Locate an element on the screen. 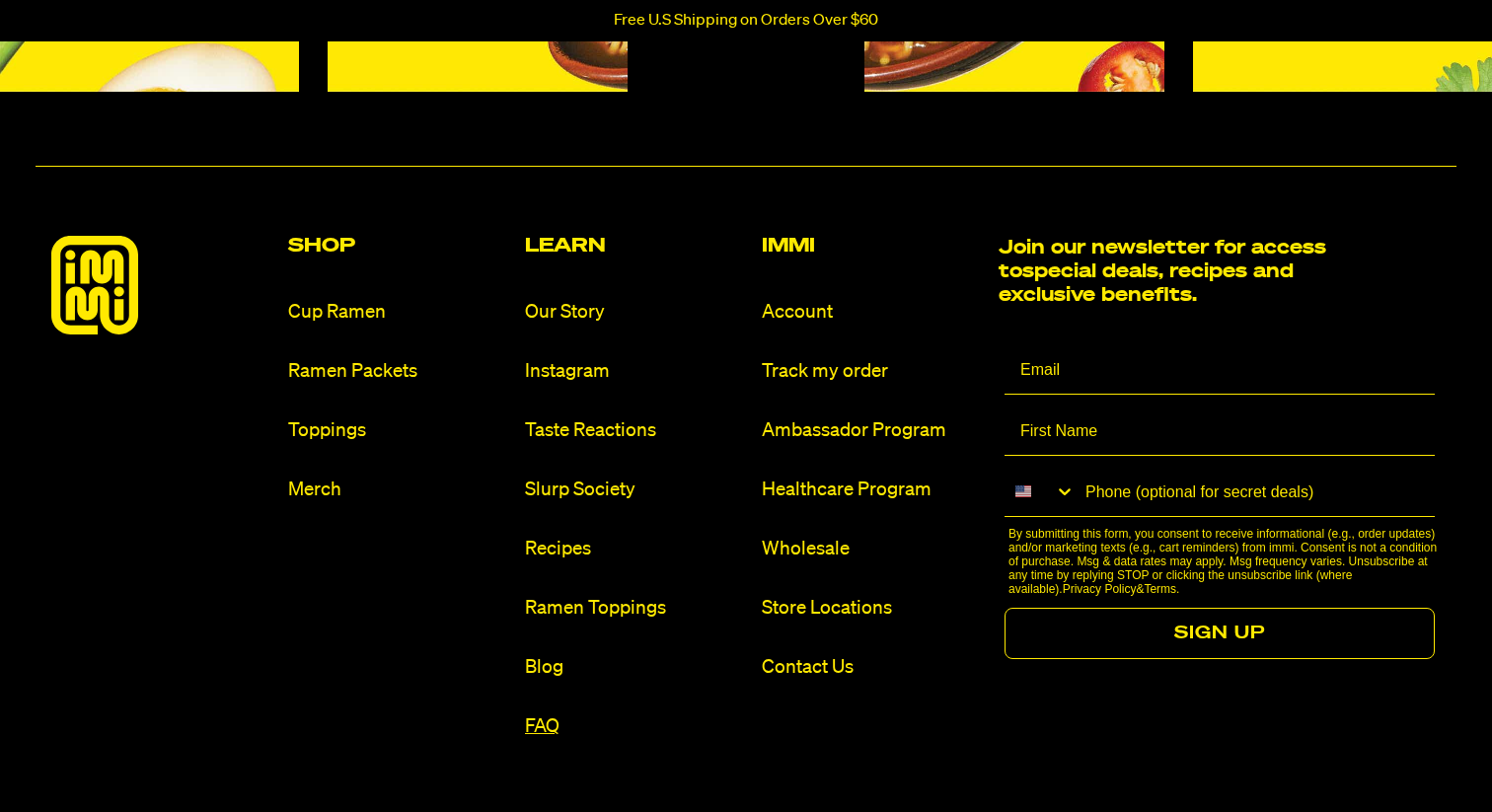 This screenshot has height=812, width=1492. a: Contact Us is located at coordinates (872, 666).